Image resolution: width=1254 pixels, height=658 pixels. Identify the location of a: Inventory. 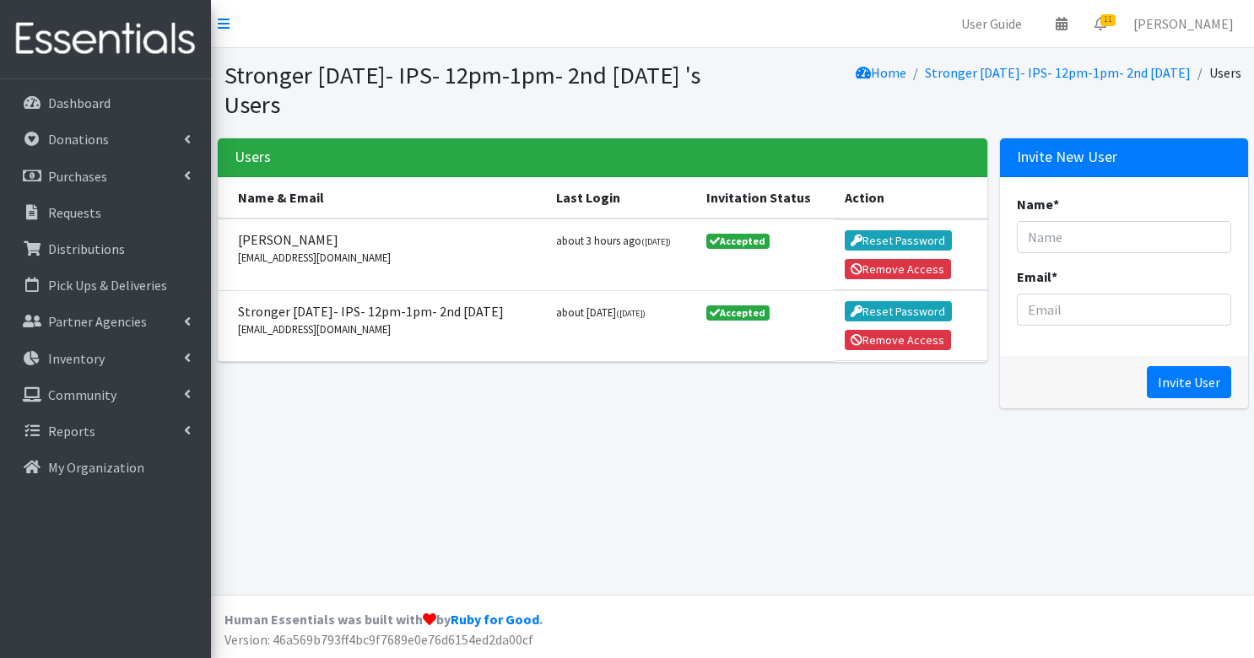
(105, 359).